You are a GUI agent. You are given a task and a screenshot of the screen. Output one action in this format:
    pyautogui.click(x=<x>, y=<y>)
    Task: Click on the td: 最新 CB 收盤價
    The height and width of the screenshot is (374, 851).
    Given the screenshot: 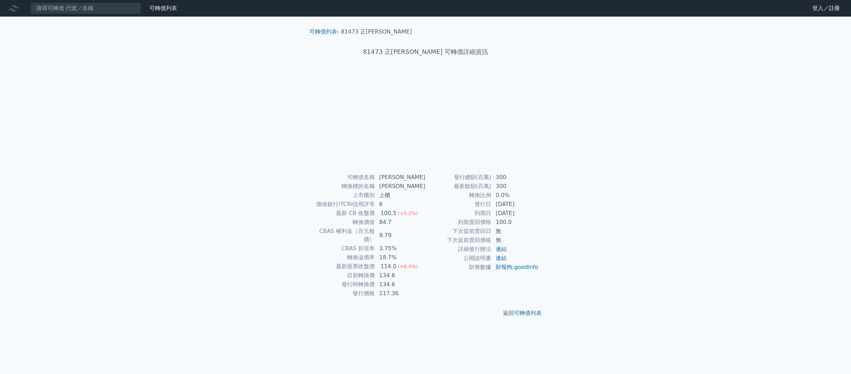 What is the action you would take?
    pyautogui.click(x=344, y=213)
    